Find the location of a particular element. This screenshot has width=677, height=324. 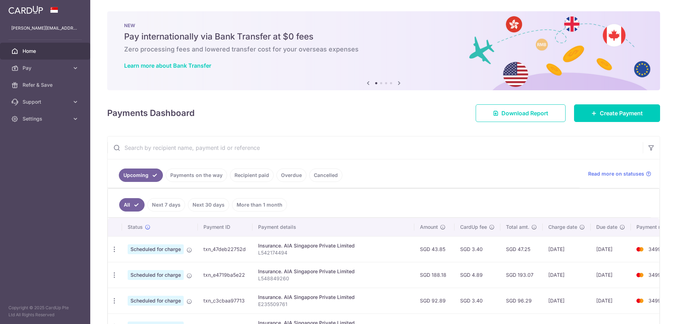

span: Settings is located at coordinates (46, 119).